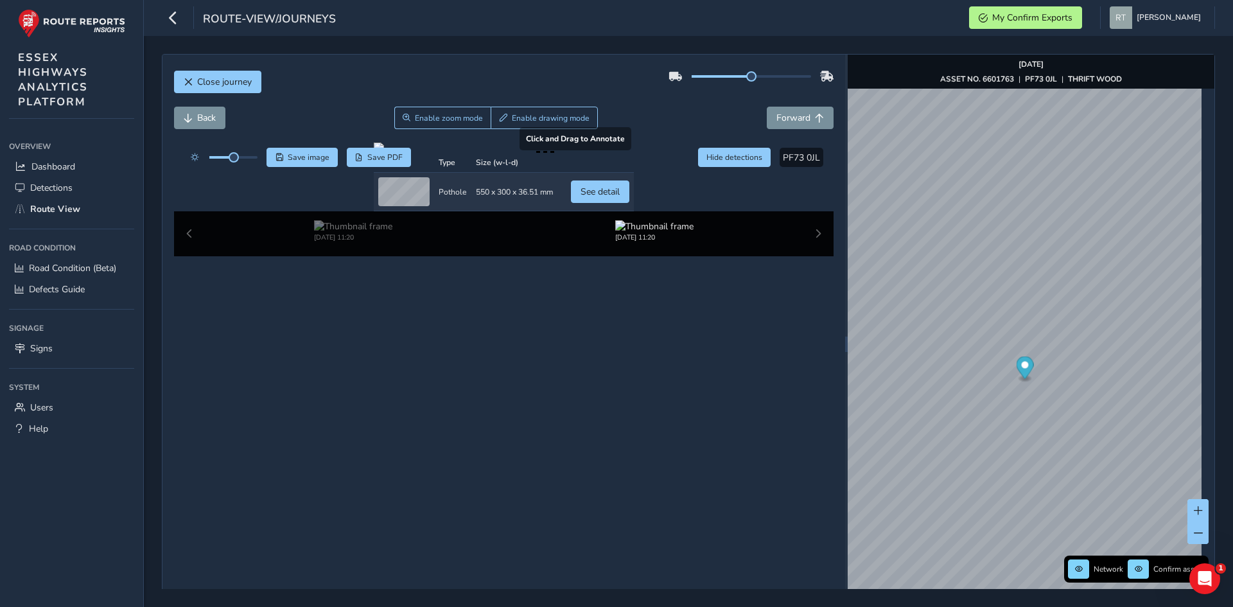  What do you see at coordinates (1108, 569) in the screenshot?
I see `span: Network` at bounding box center [1108, 569].